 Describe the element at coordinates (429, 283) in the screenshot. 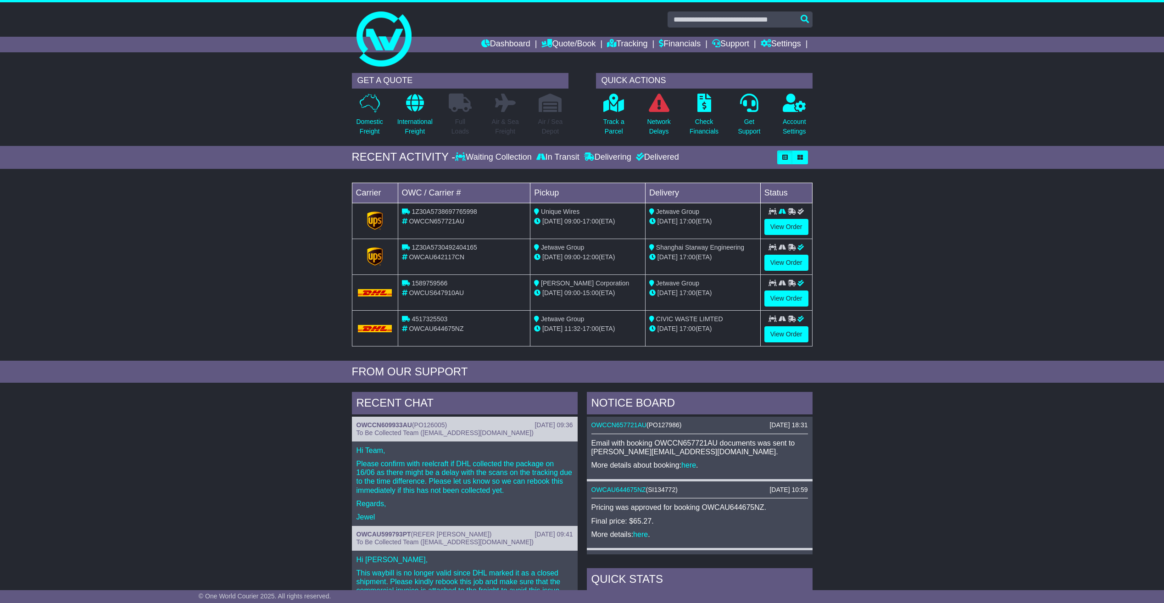

I see `span: 1589759566` at that location.